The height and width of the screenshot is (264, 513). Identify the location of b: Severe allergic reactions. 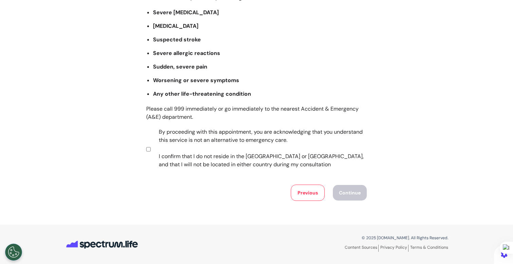
(187, 53).